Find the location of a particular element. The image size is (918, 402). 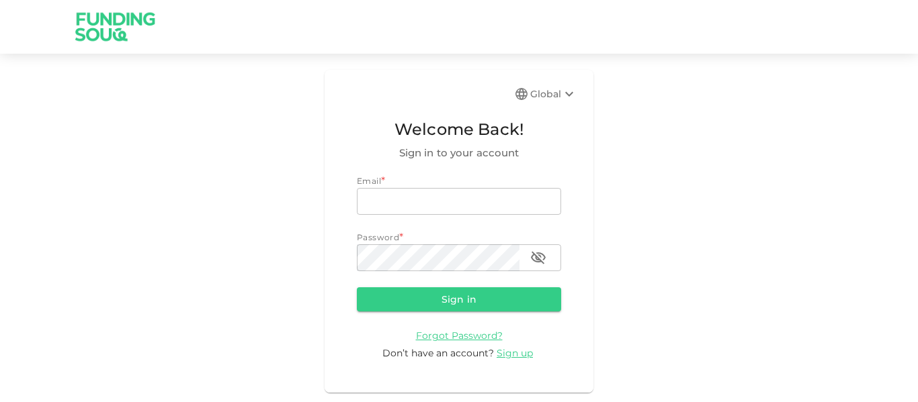

div: Global is located at coordinates (554, 94).